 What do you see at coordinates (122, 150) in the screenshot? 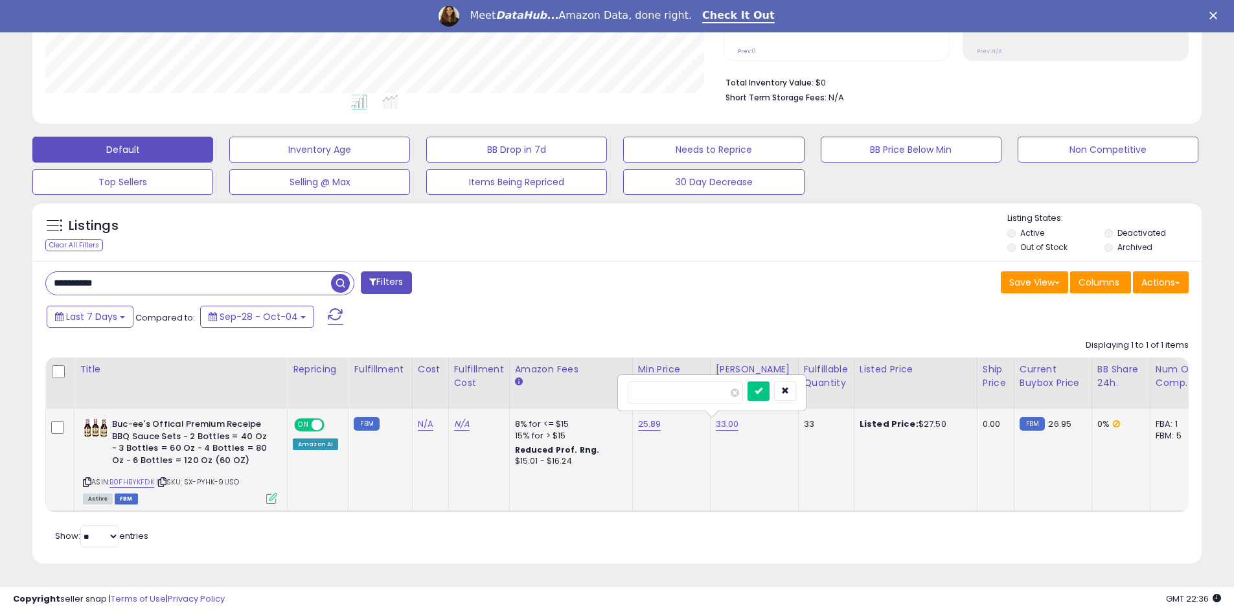
I see `button: Default` at bounding box center [122, 150].